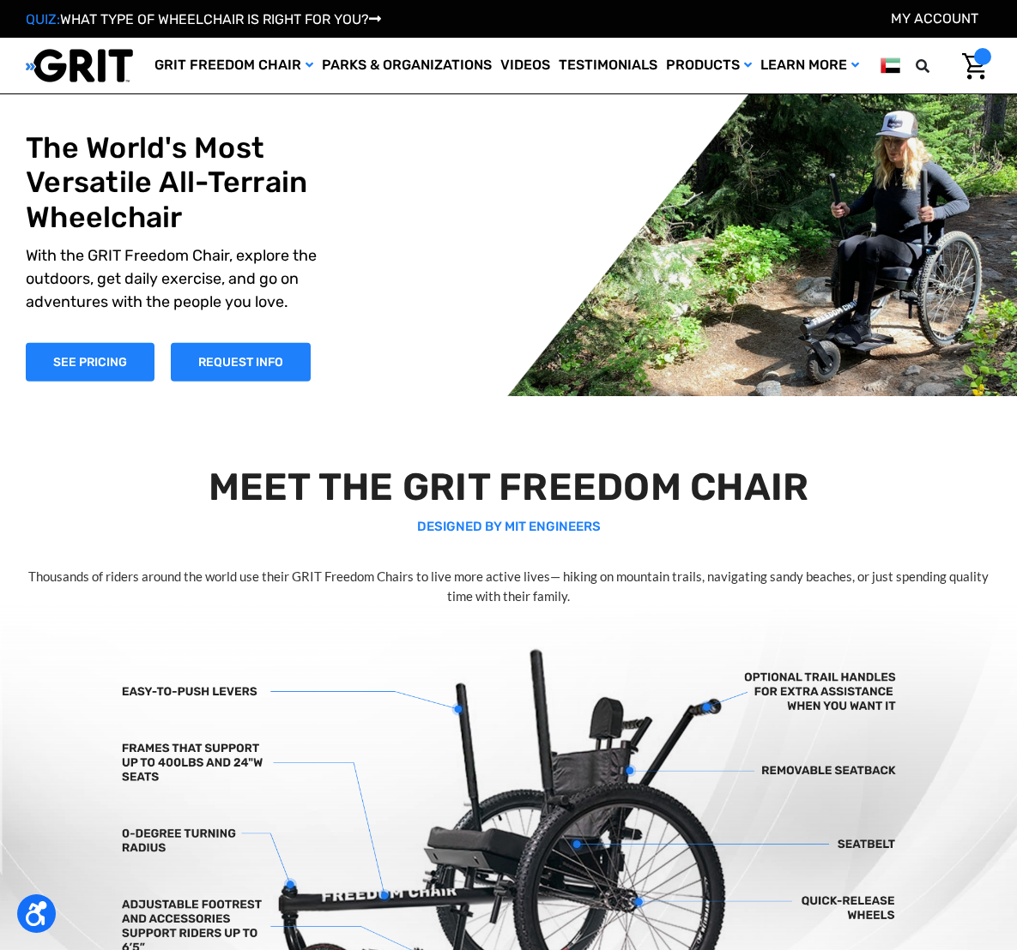 This screenshot has width=1017, height=950. Describe the element at coordinates (525, 65) in the screenshot. I see `a: Videos` at that location.